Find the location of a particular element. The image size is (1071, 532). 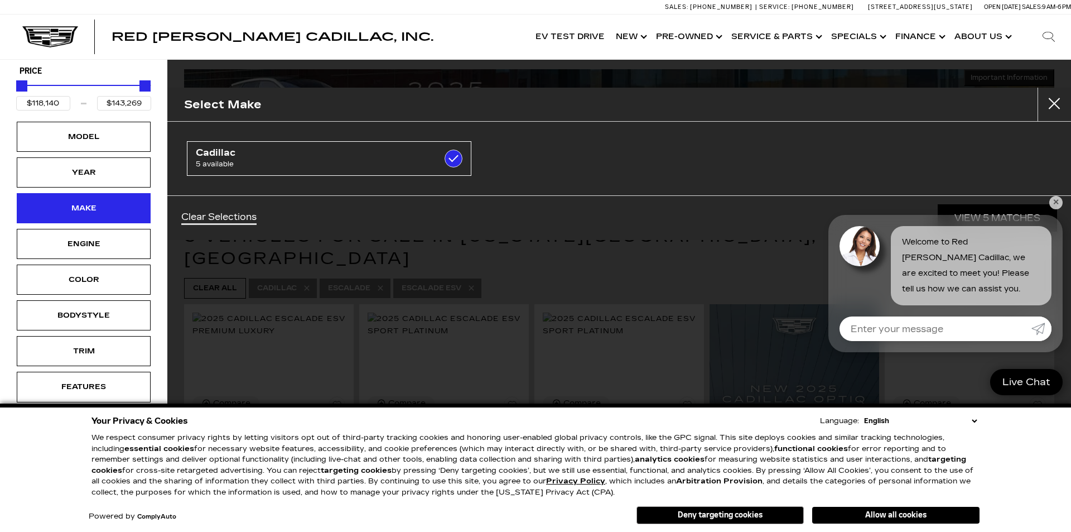

div: ColorColor is located at coordinates (84, 280).